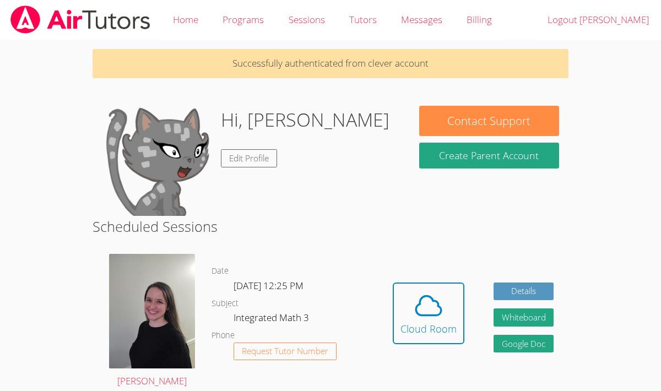 This screenshot has width=661, height=391. Describe the element at coordinates (272, 320) in the screenshot. I see `dd: Integrated Math 3` at that location.